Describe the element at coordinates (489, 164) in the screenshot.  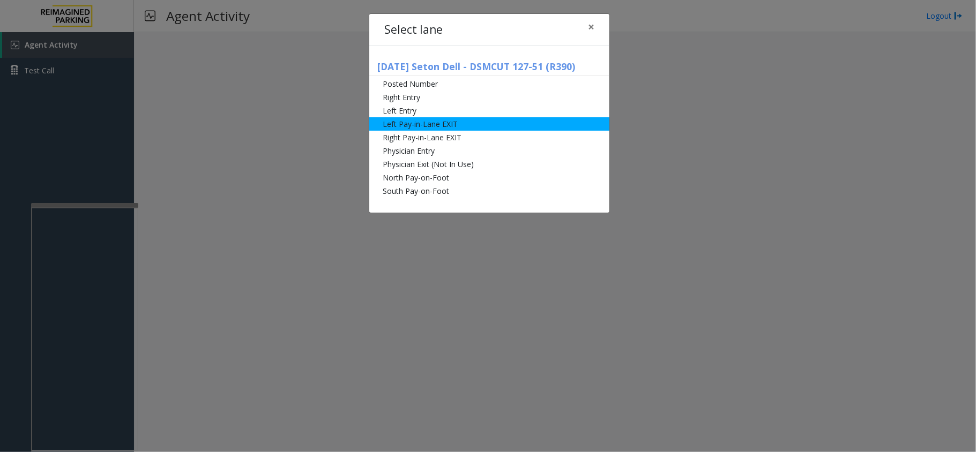
I see `li: Physician Exit (Not In Use)` at that location.